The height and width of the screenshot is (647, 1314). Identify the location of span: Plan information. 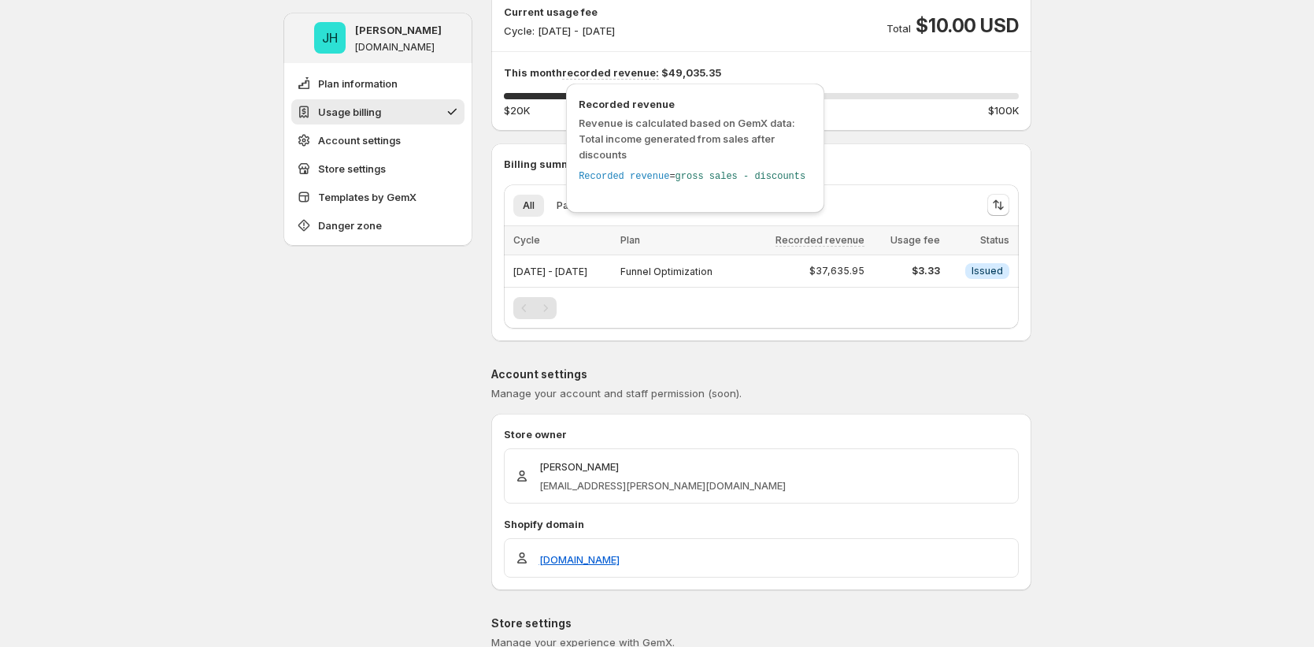
(358, 83).